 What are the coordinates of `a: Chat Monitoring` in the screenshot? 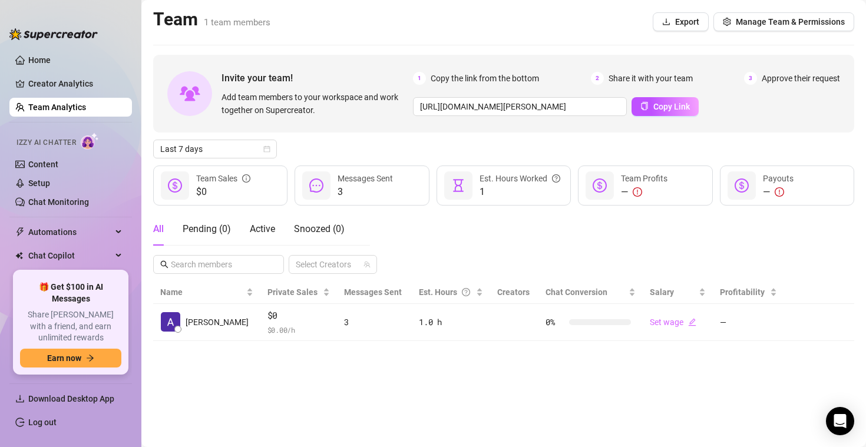 It's located at (58, 202).